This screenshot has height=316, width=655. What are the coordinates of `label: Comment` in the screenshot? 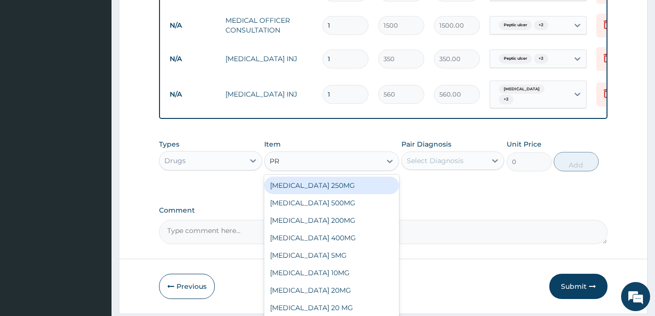 It's located at (383, 210).